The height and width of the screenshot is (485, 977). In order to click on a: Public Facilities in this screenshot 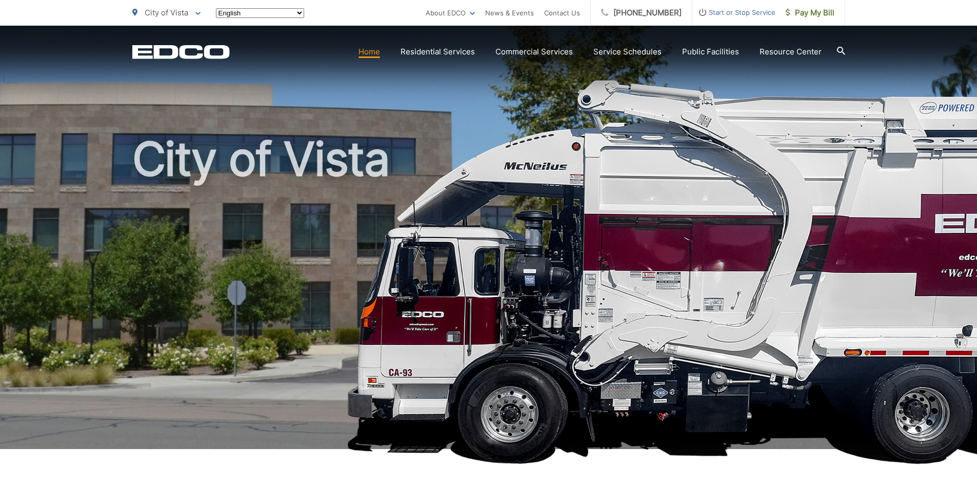, I will do `click(710, 52)`.